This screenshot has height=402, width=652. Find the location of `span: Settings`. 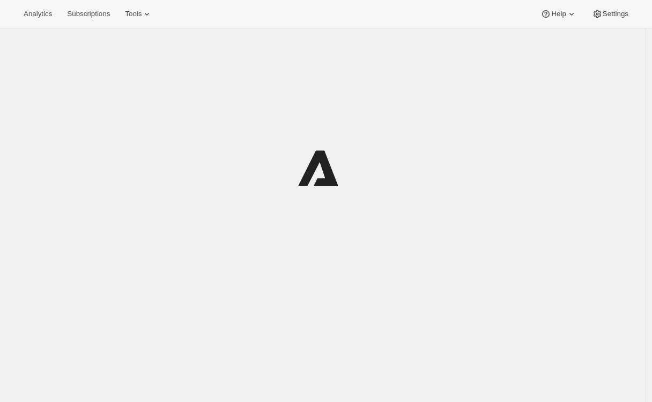

span: Settings is located at coordinates (616, 14).